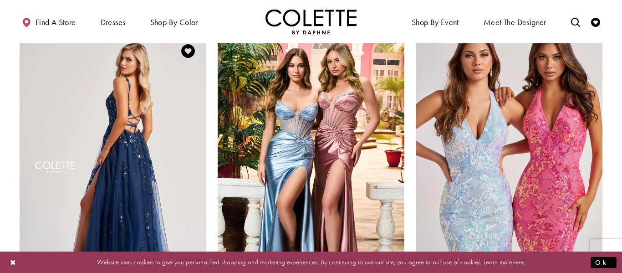 The width and height of the screenshot is (622, 273). What do you see at coordinates (518, 262) in the screenshot?
I see `a: here` at bounding box center [518, 262].